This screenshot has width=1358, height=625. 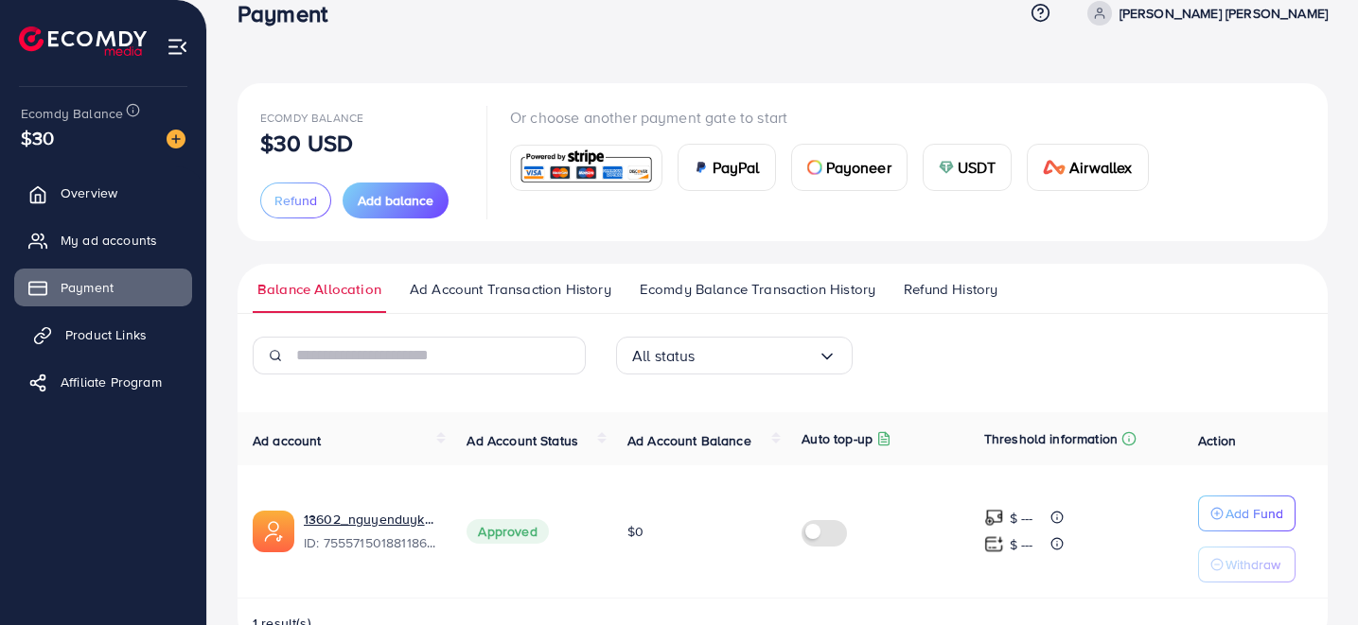 I want to click on span: Refund, so click(x=295, y=201).